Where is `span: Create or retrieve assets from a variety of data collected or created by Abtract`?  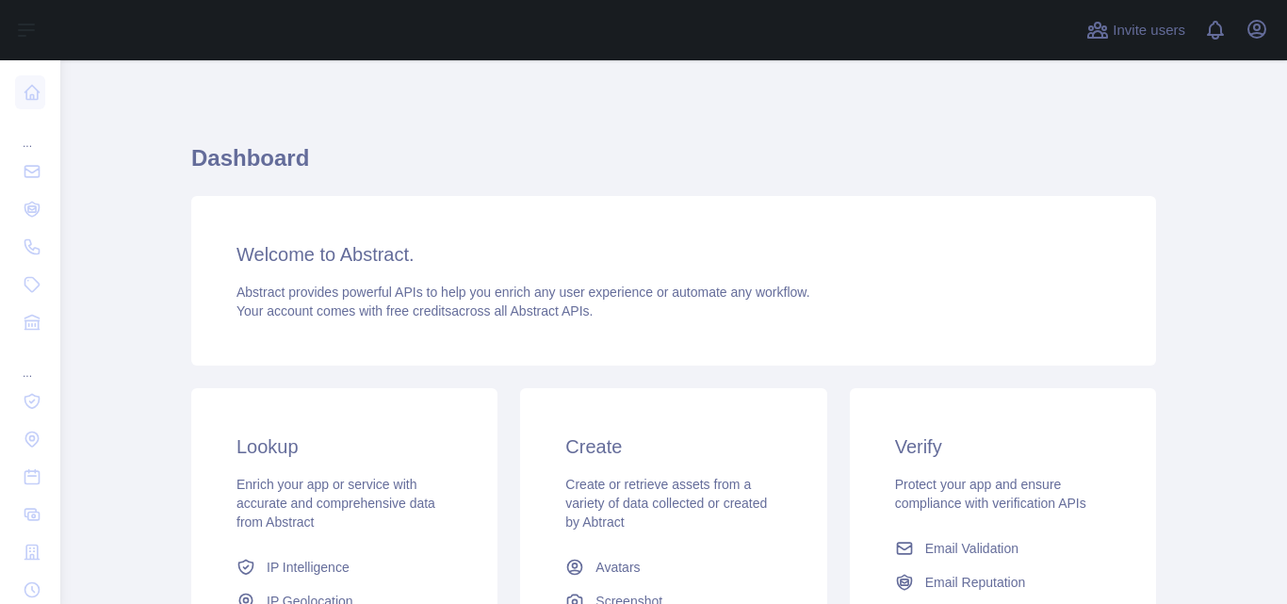
span: Create or retrieve assets from a variety of data collected or created by Abtract is located at coordinates (666, 503).